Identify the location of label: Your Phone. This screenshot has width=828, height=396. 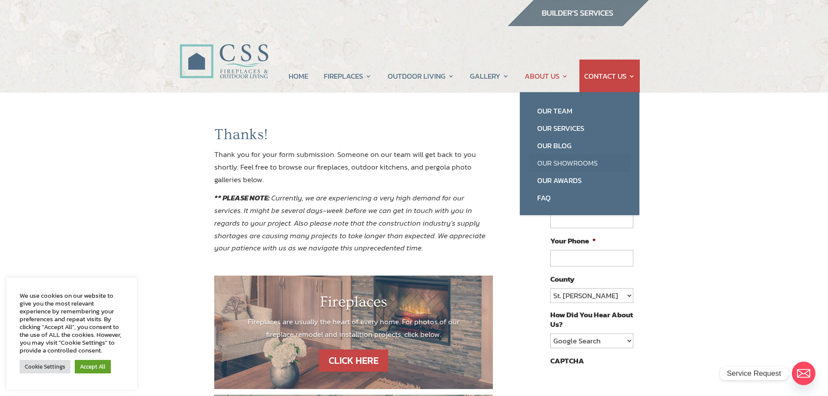
(573, 241).